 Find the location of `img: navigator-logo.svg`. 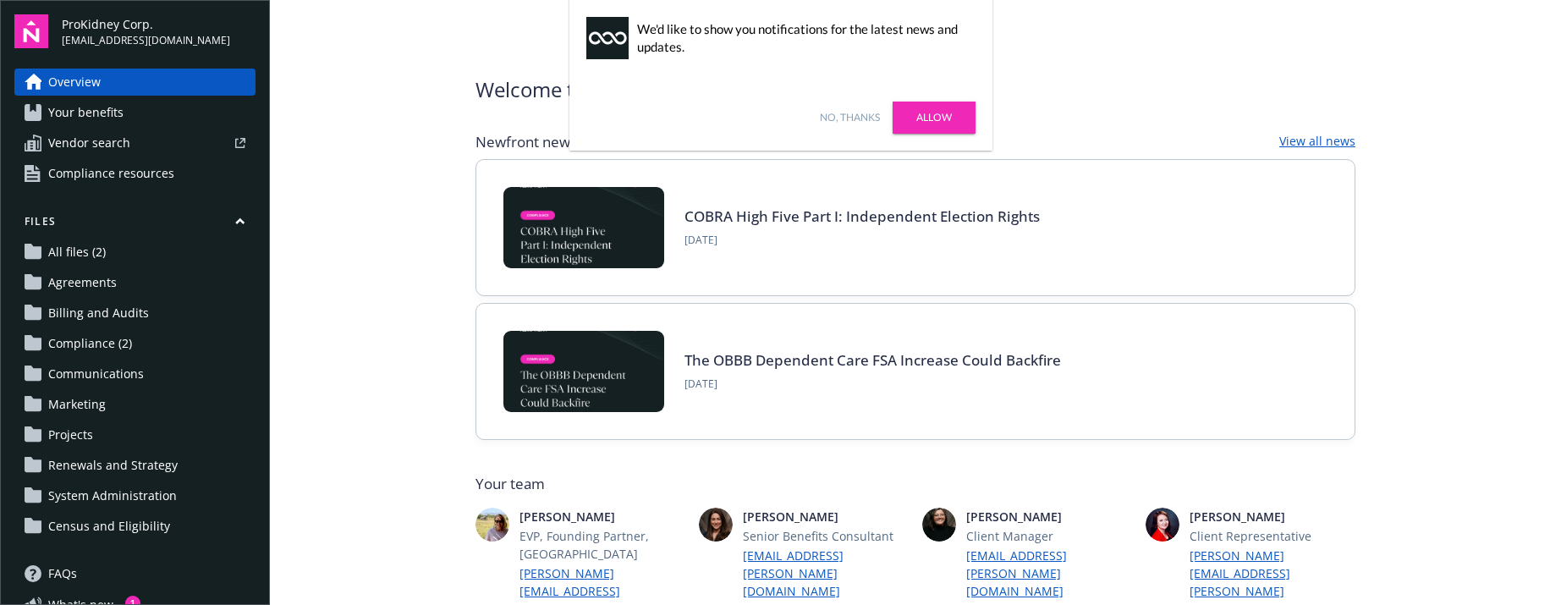

img: navigator-logo.svg is located at coordinates (31, 31).